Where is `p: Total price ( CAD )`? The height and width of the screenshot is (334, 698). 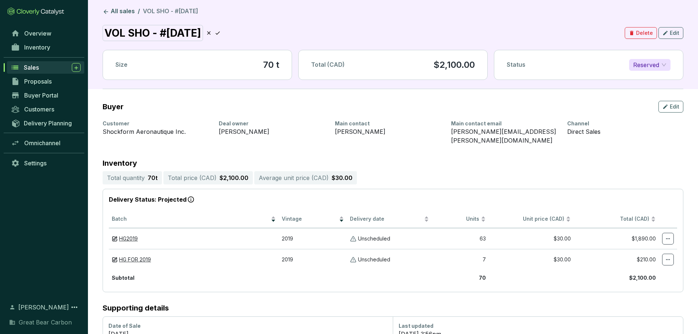
p: Total price ( CAD ) is located at coordinates (192, 178).